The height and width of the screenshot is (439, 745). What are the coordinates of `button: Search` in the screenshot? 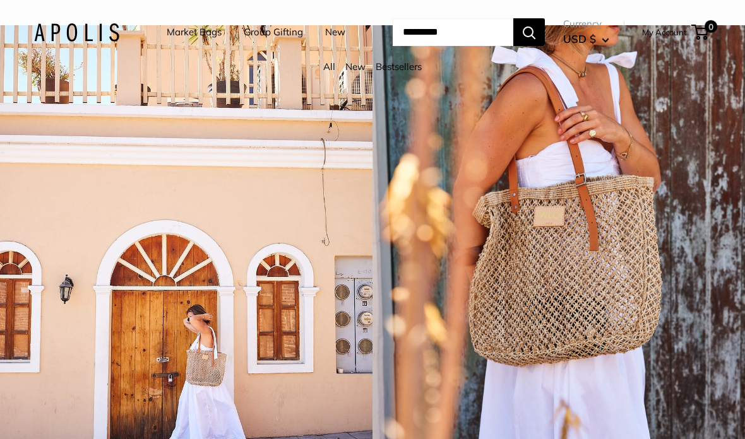 It's located at (529, 32).